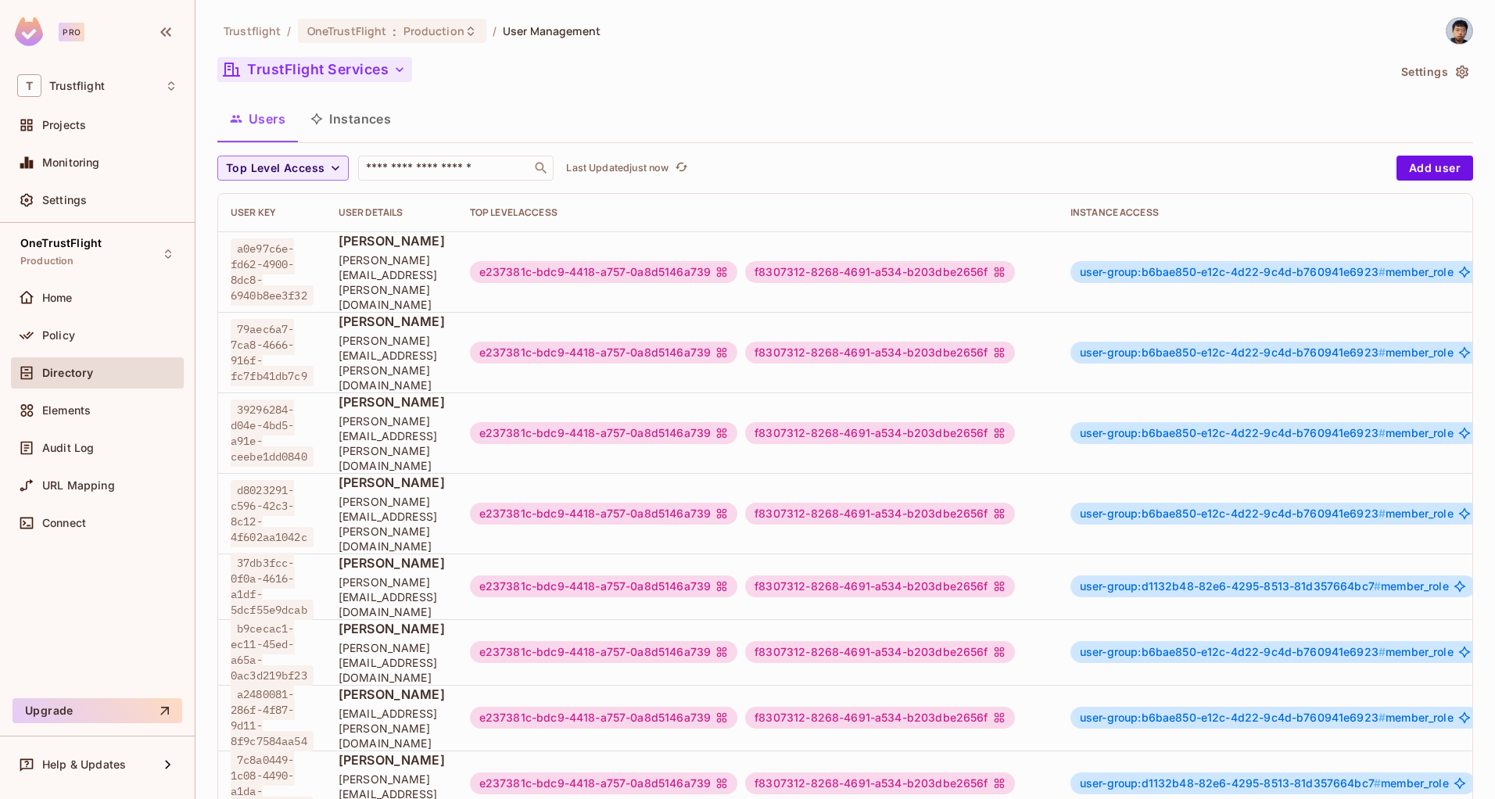 This screenshot has width=1495, height=799. Describe the element at coordinates (71, 32) in the screenshot. I see `div: Pro` at that location.